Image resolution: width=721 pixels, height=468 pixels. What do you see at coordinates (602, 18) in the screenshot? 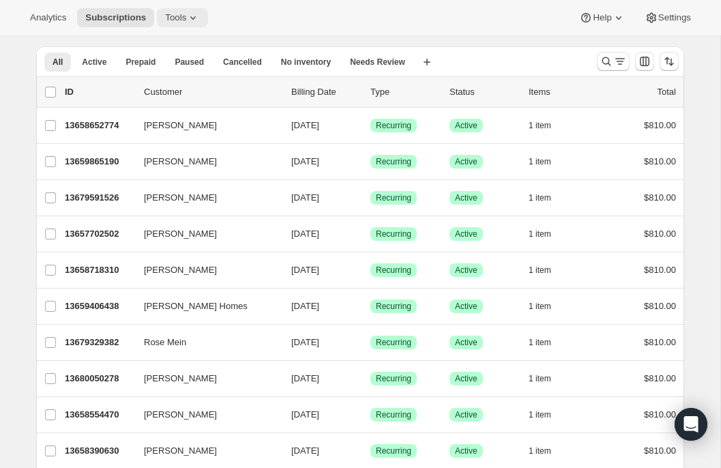
I see `span: Help` at bounding box center [602, 18].